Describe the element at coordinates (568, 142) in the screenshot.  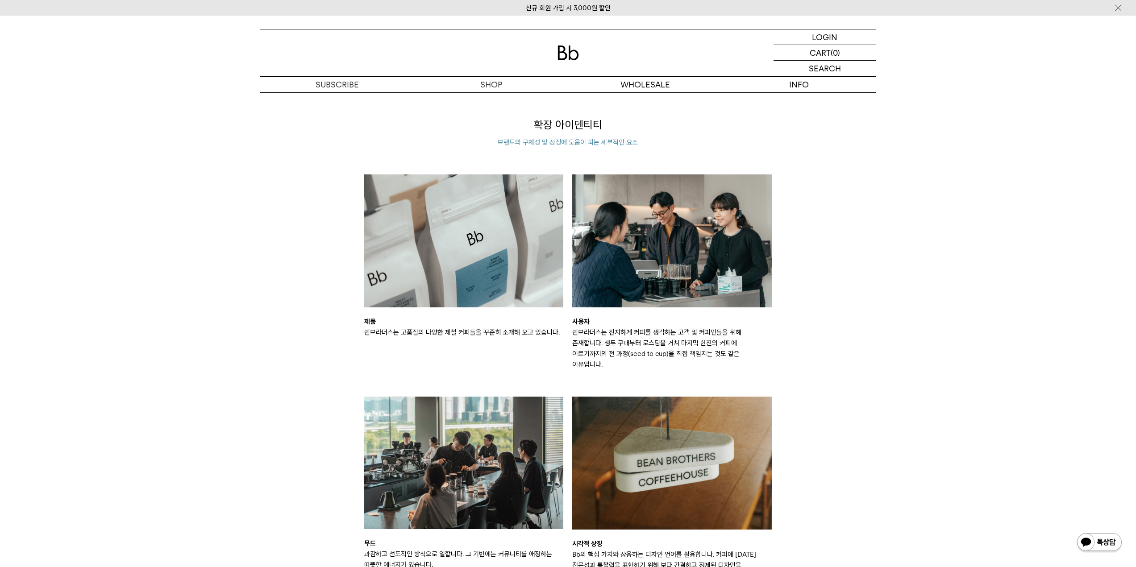
I see `p: 브랜드의 구체성 및 상징에 도움이 되는 세부적인 요소` at that location.